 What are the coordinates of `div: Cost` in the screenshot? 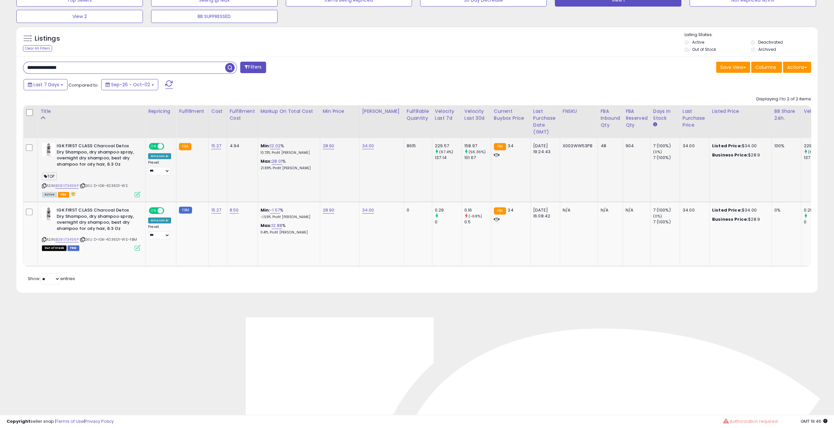 It's located at (218, 111).